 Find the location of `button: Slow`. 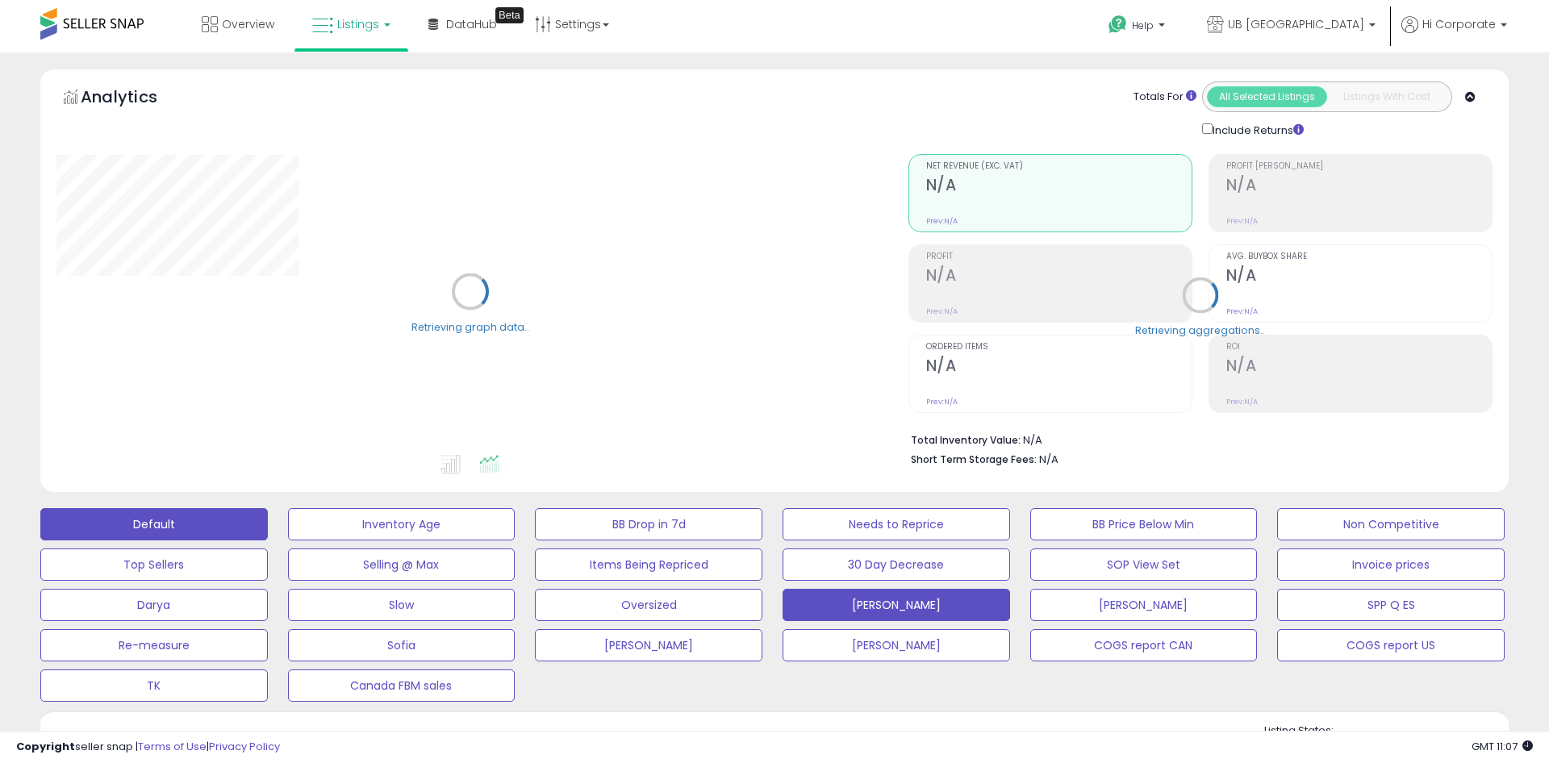

button: Slow is located at coordinates (402, 605).